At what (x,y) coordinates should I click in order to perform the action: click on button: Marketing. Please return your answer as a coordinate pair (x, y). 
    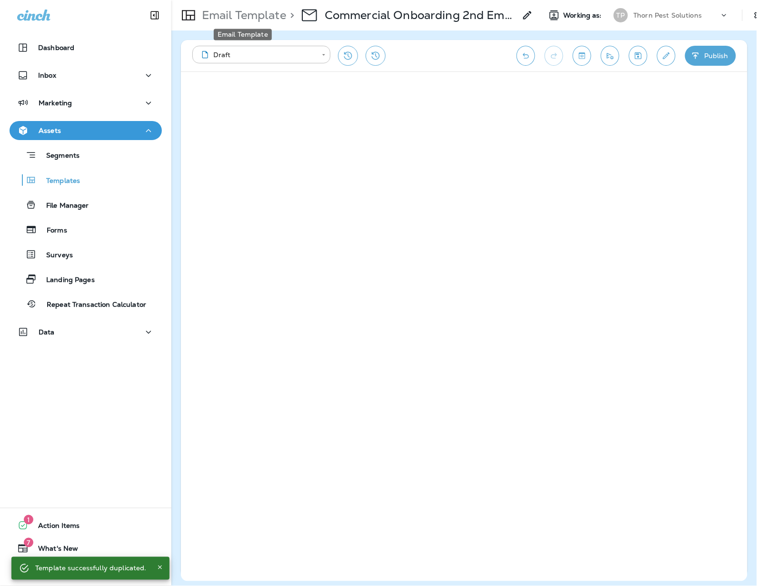
    Looking at the image, I should click on (86, 103).